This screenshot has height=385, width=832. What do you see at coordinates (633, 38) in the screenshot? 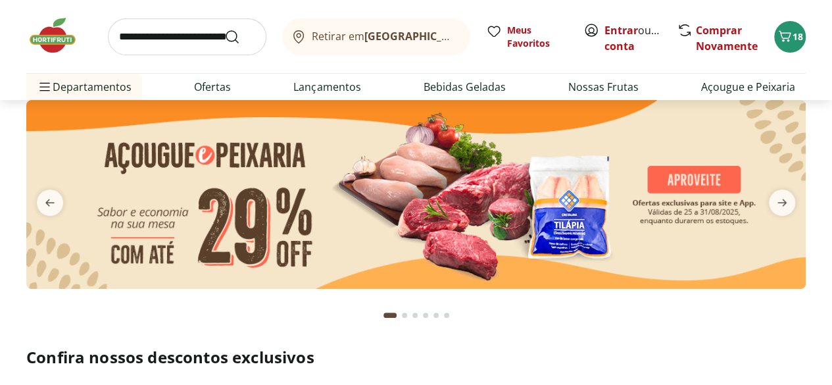
I see `span: ou` at bounding box center [633, 38].